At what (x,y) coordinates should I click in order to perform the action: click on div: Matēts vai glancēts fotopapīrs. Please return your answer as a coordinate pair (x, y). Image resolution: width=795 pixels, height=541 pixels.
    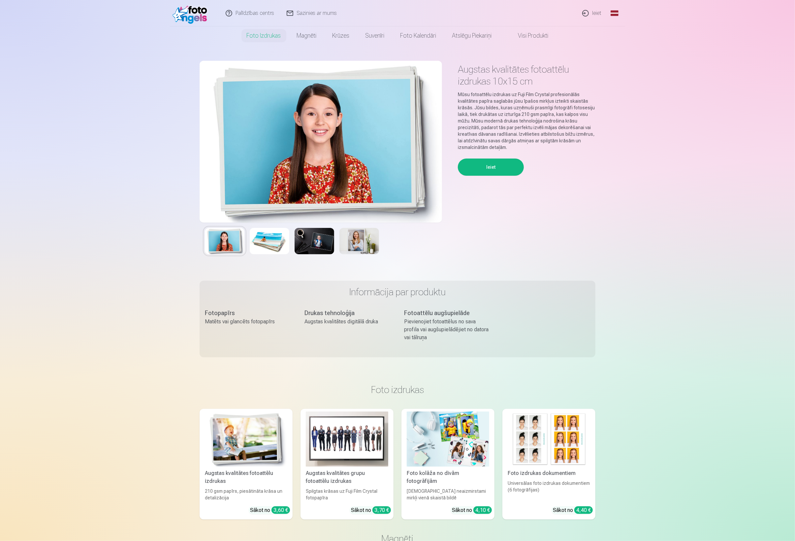
    Looking at the image, I should click on (248, 321).